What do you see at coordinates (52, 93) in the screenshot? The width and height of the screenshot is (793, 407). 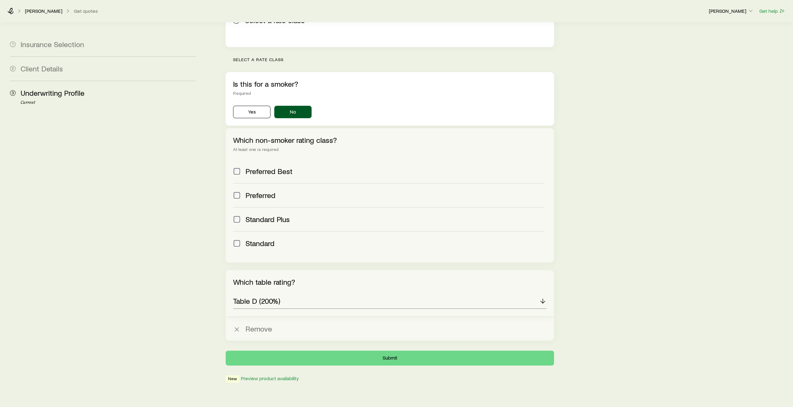 I see `span: Underwriting Profile` at bounding box center [52, 93].